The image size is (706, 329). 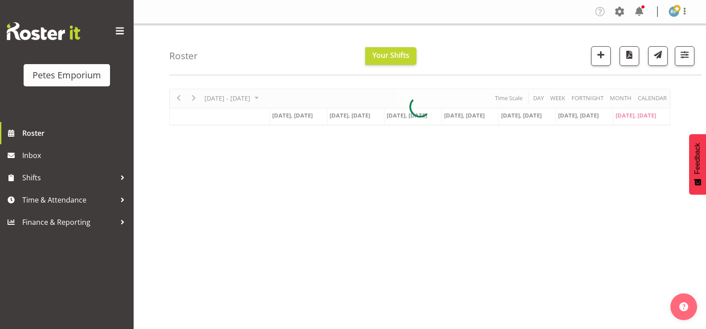 I want to click on span: Roster, so click(x=76, y=133).